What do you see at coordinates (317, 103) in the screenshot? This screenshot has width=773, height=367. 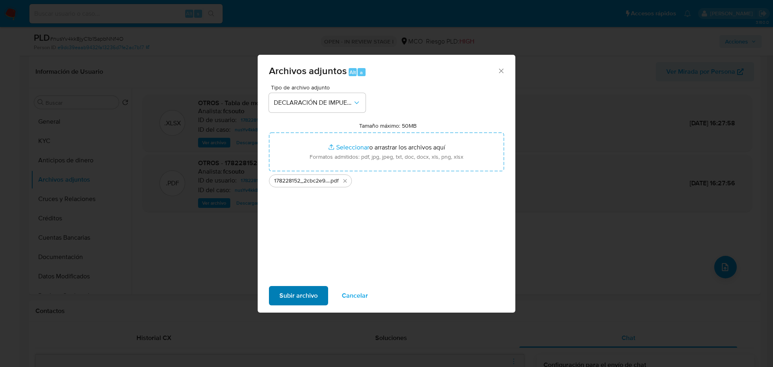 I see `button: DECLARACIÓN DE IMPUESTOS` at bounding box center [317, 103].